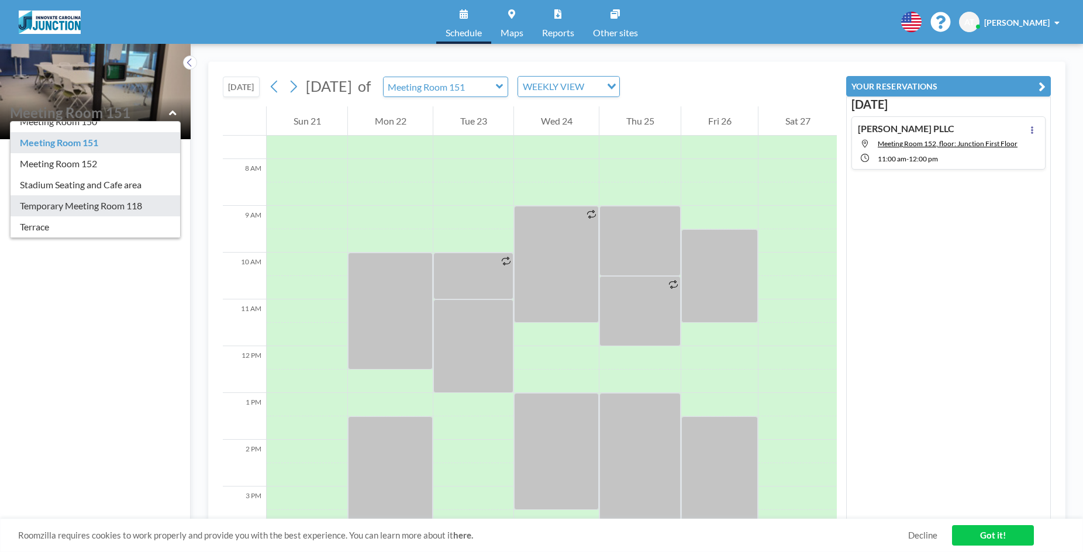 The height and width of the screenshot is (552, 1083). I want to click on span: Roomzilla requires cookies to work properly and provide you with the best experience. You can lea..., so click(463, 535).